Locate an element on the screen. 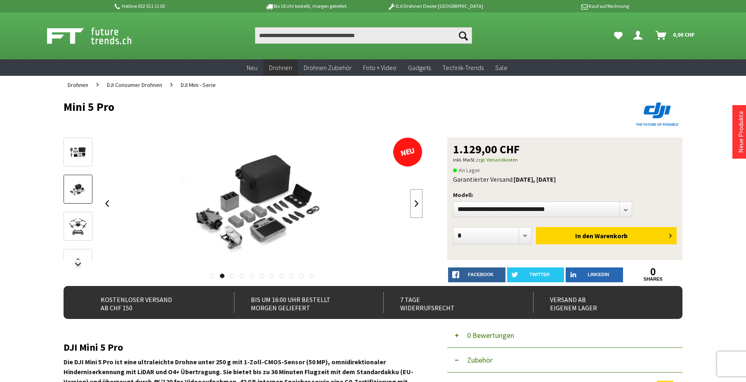 The width and height of the screenshot is (746, 382). button: Zubehör is located at coordinates (565, 361).